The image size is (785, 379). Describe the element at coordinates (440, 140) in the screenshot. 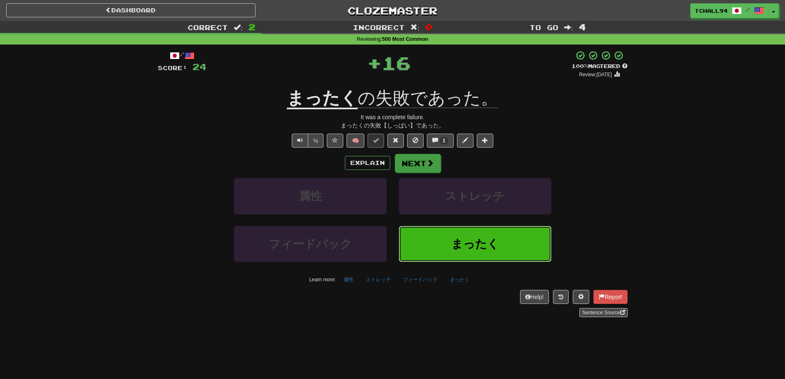

I see `button: 1` at that location.